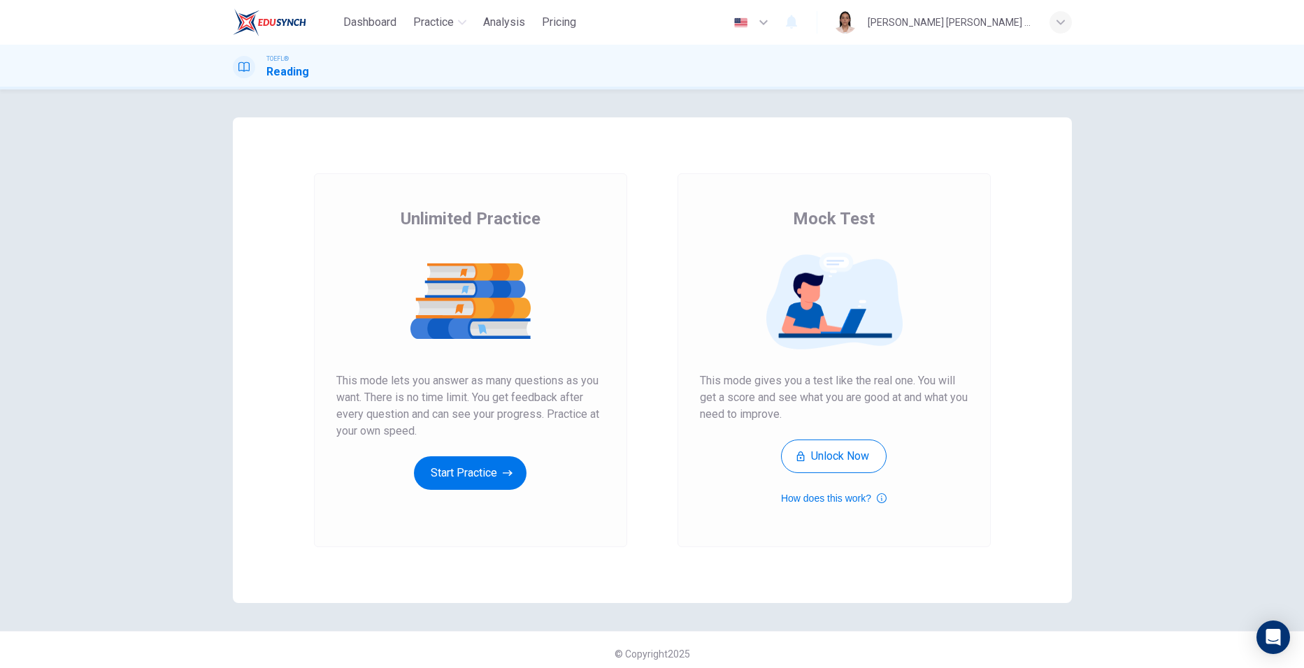 This screenshot has height=668, width=1304. Describe the element at coordinates (833, 498) in the screenshot. I see `button: How does this work?` at that location.